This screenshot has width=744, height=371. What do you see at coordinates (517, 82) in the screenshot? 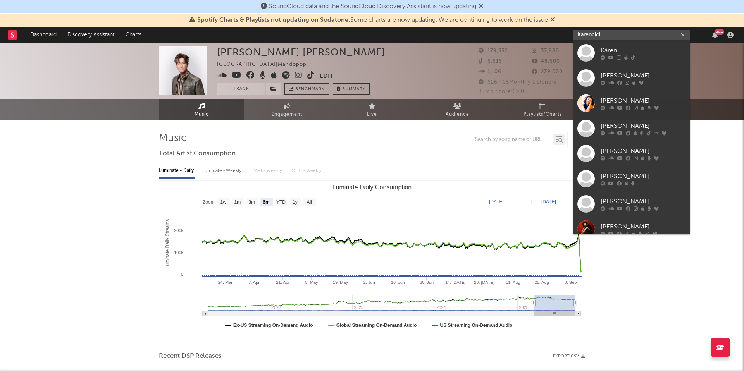
I see `span: 626,405 Monthly Listeners` at bounding box center [517, 82].